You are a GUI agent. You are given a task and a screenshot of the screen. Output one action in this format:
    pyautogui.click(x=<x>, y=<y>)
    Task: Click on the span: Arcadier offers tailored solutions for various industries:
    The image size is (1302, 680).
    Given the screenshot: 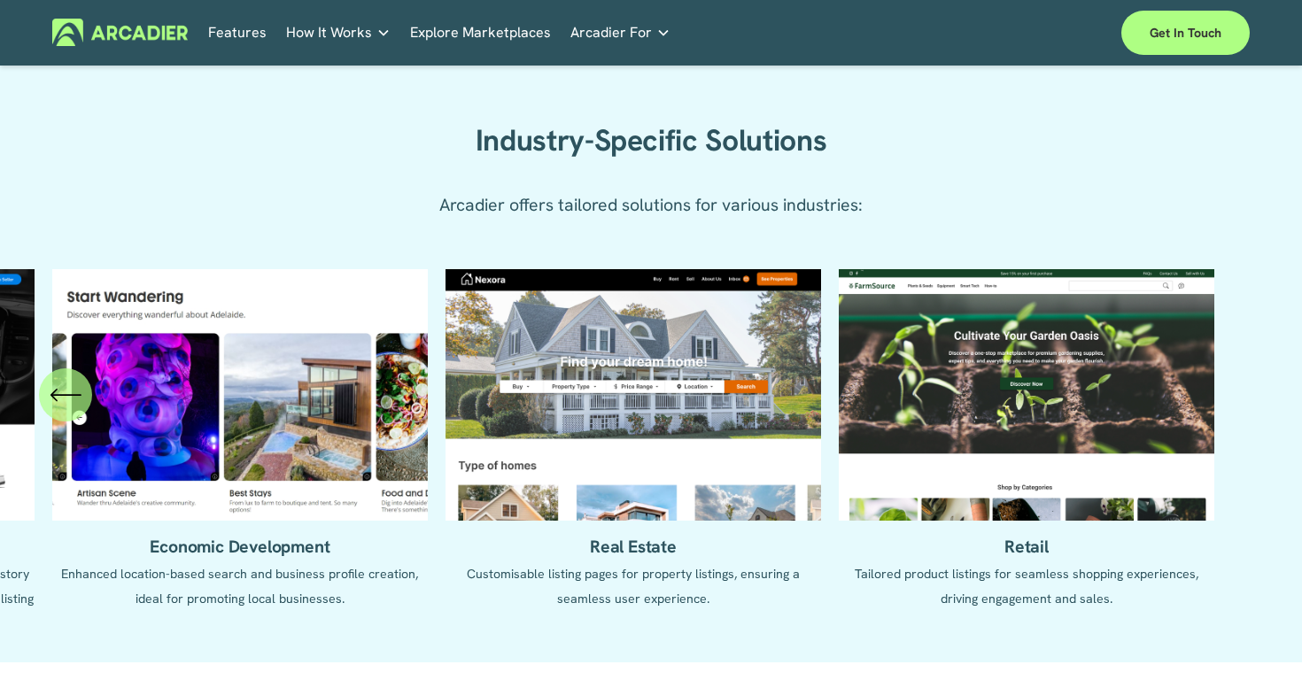 What is the action you would take?
    pyautogui.click(x=651, y=205)
    